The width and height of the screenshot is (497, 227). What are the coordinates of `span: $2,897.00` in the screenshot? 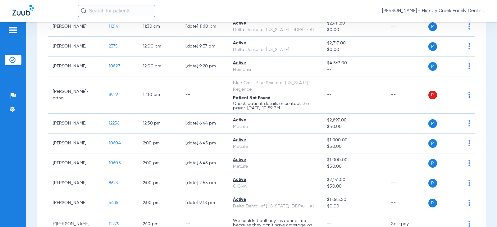 It's located at (354, 120).